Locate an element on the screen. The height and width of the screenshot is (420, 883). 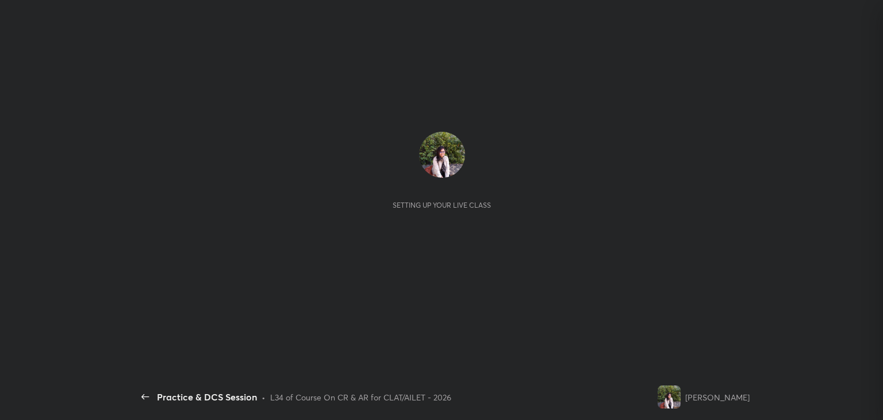
div: L34 of Course On CR & AR for CLAT/AILET - 2026 is located at coordinates (360, 397).